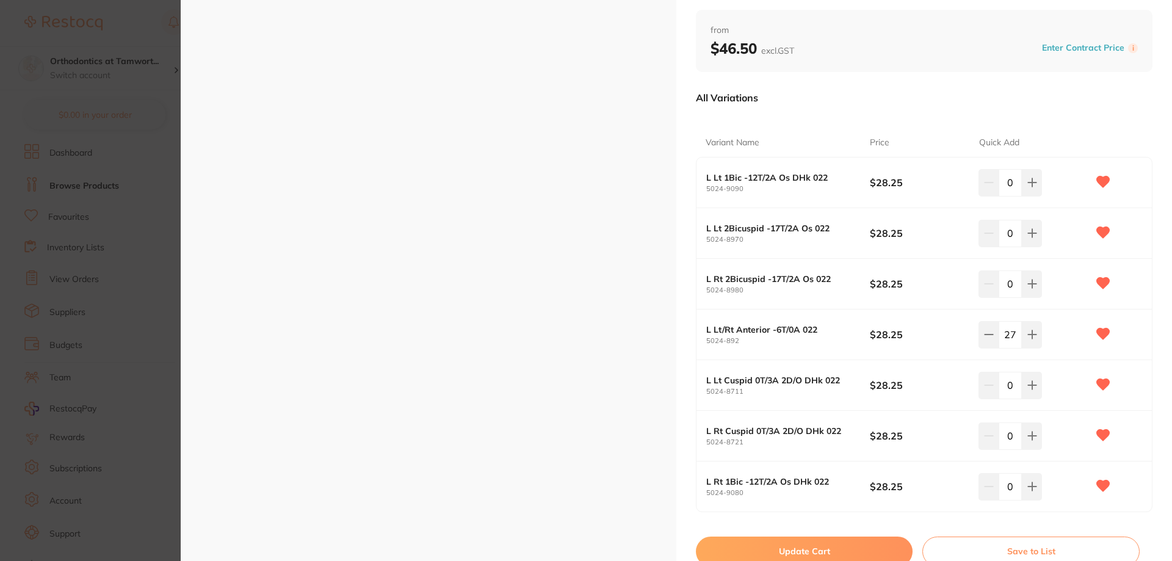 The width and height of the screenshot is (1172, 561). I want to click on small: 5024-892, so click(788, 341).